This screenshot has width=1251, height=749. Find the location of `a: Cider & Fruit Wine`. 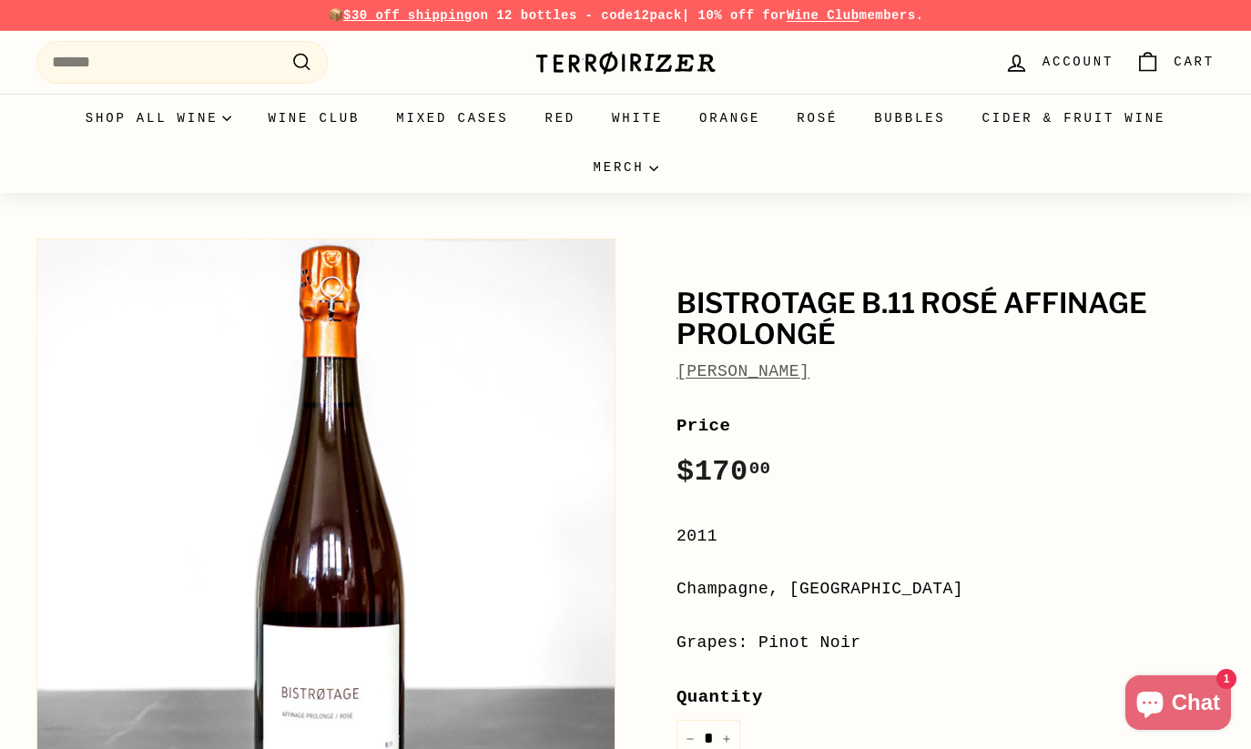

a: Cider & Fruit Wine is located at coordinates (1074, 118).